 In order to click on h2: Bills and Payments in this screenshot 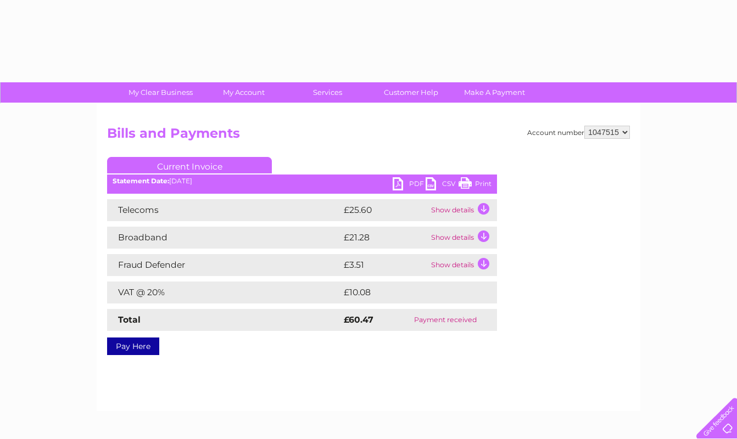, I will do `click(368, 136)`.